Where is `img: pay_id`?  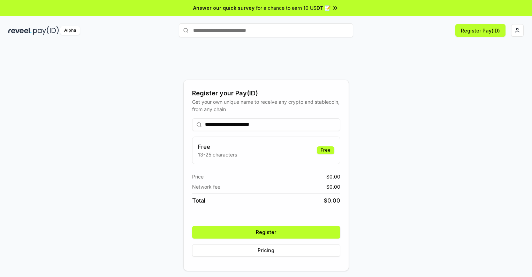
img: pay_id is located at coordinates (46, 30).